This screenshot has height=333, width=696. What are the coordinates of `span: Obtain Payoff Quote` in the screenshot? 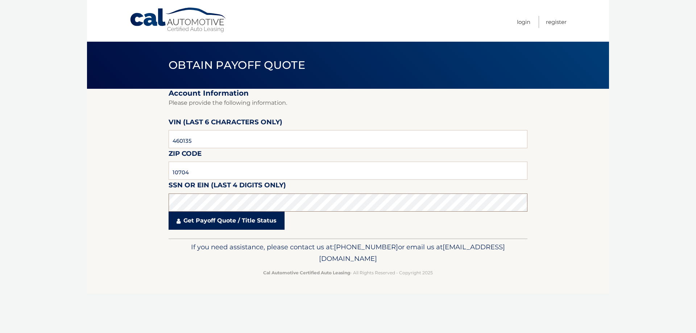 It's located at (237, 65).